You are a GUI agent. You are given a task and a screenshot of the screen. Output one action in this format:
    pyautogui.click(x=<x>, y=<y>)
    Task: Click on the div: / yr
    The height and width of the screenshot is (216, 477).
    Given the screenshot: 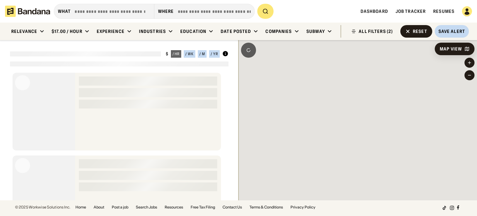 What is the action you would take?
    pyautogui.click(x=214, y=54)
    